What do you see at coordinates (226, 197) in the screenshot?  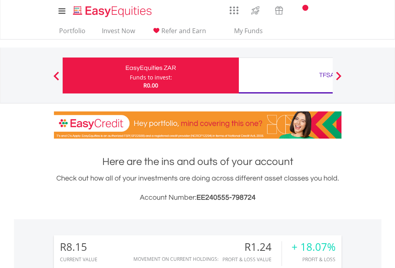 I see `span: EE240555-798724` at bounding box center [226, 197].